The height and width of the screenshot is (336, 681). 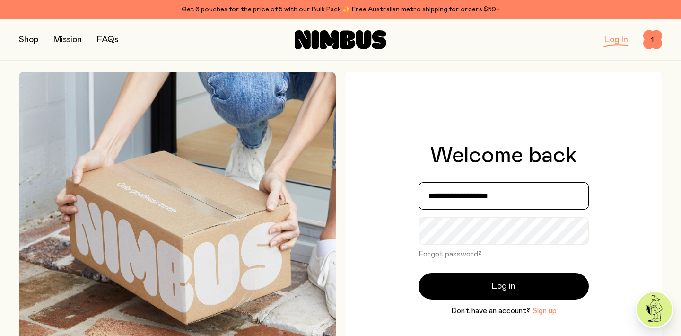 What do you see at coordinates (544, 311) in the screenshot?
I see `button: Sign up` at bounding box center [544, 311].